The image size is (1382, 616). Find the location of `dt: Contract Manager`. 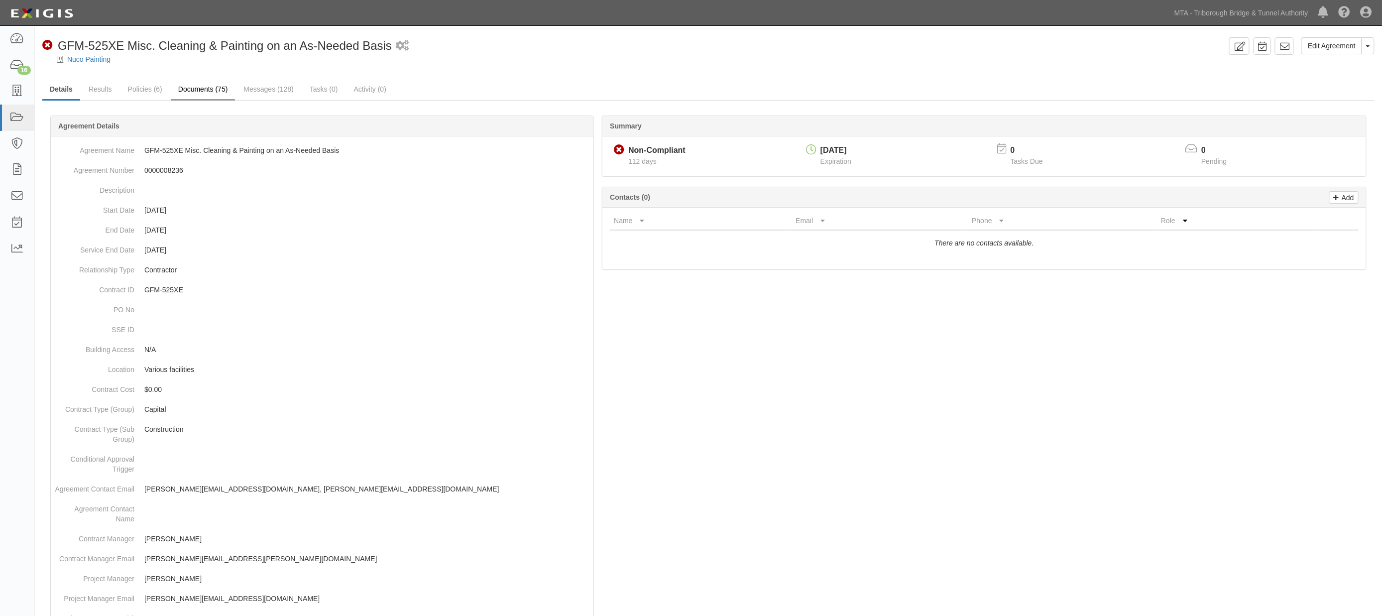

dt: Contract Manager is located at coordinates (95, 536).